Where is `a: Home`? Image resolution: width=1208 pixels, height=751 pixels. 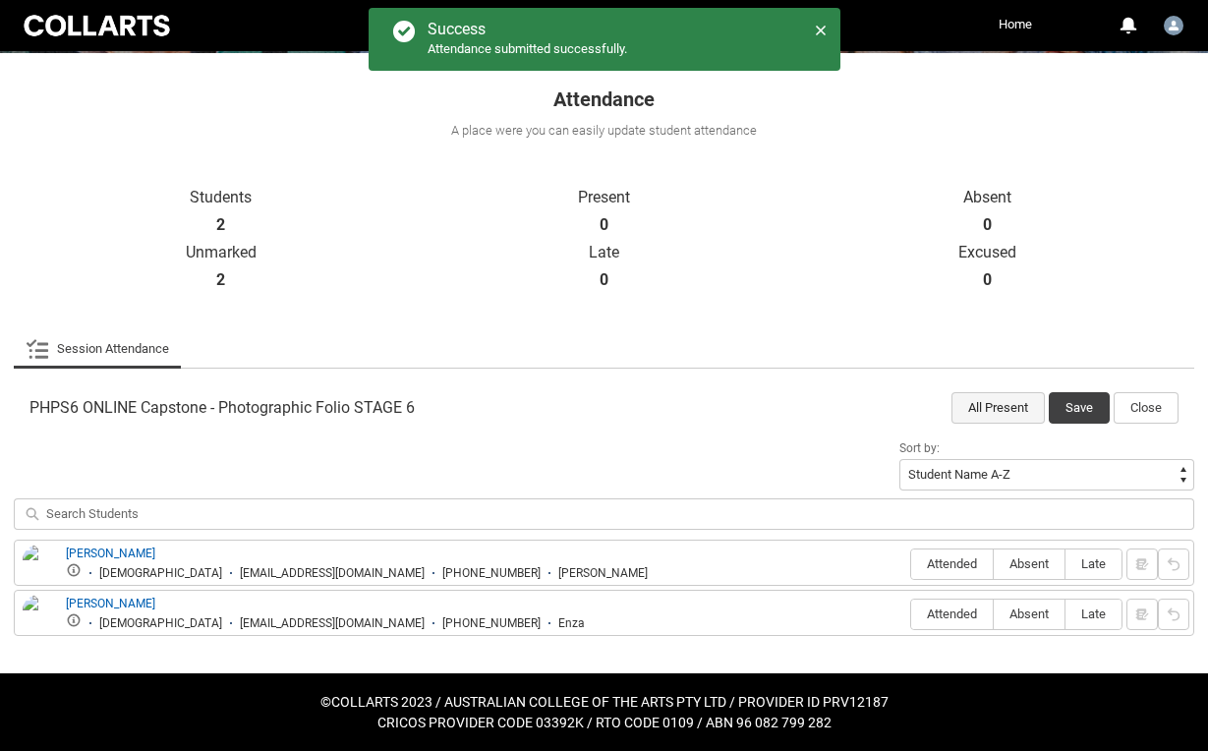
a: Home is located at coordinates (1015, 25).